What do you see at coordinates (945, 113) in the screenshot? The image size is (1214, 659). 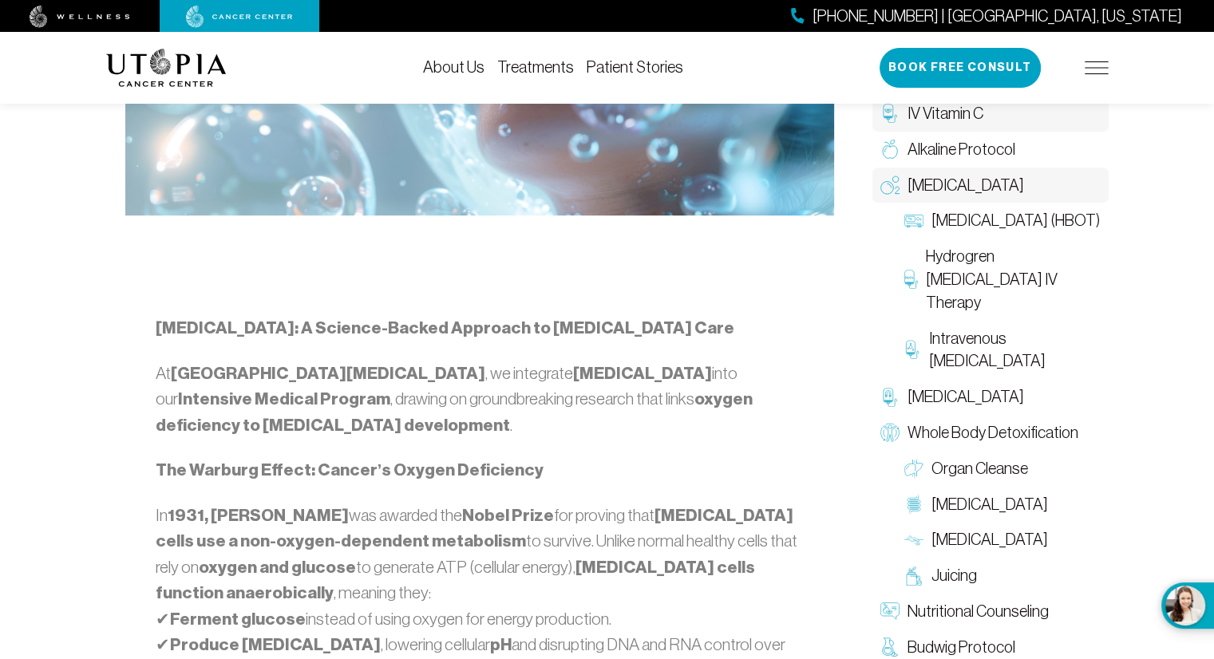 I see `span: IV Vitamin C` at bounding box center [945, 113].